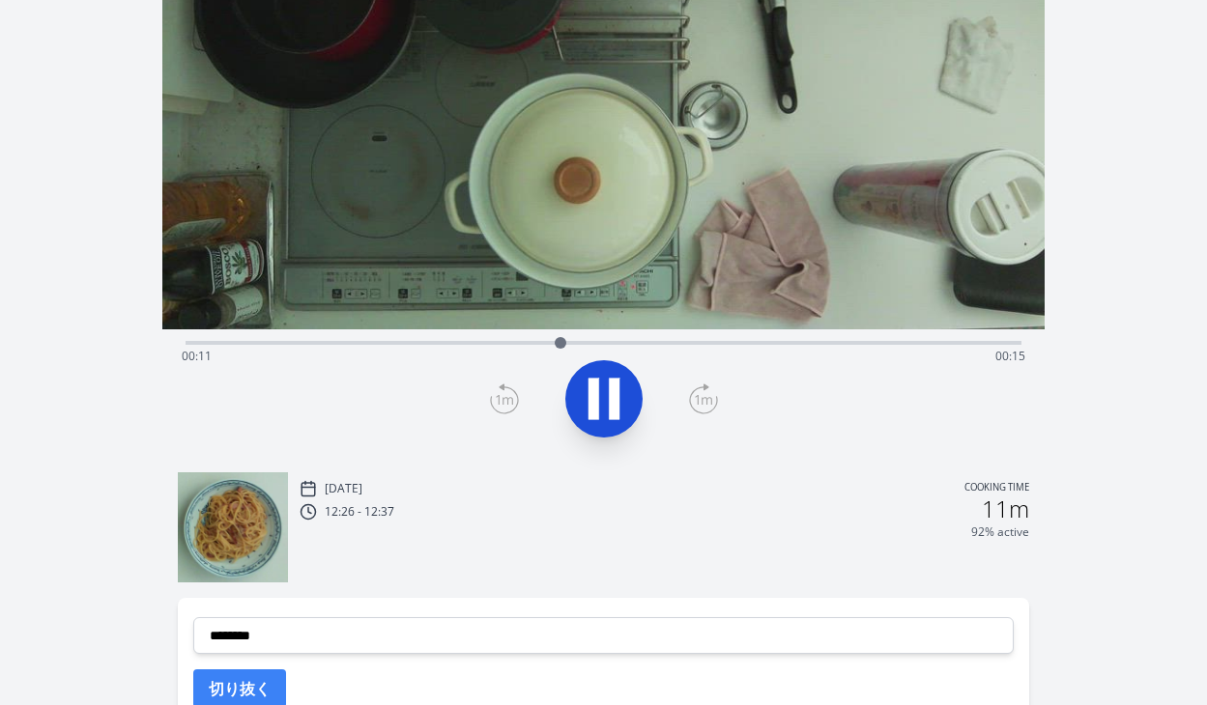 The height and width of the screenshot is (705, 1207). What do you see at coordinates (1010, 356) in the screenshot?
I see `span: 00:15` at bounding box center [1010, 356].